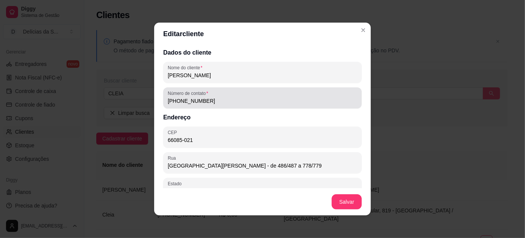 The width and height of the screenshot is (525, 238). I want to click on label: CEP, so click(173, 132).